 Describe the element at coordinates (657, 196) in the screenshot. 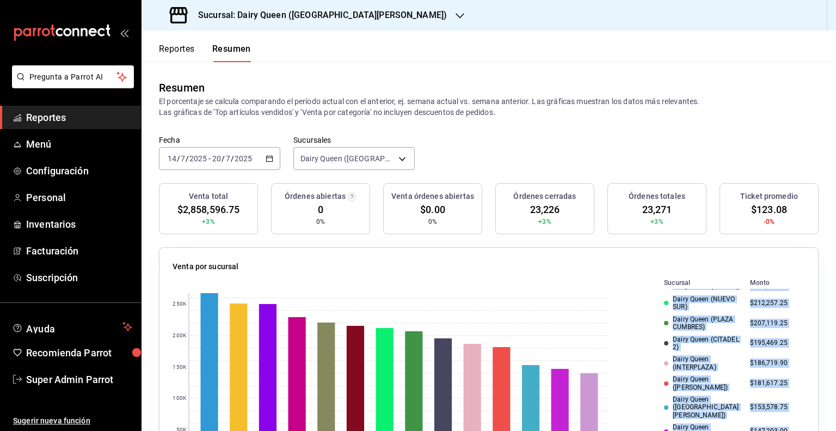

I see `h3: Órdenes totales` at that location.